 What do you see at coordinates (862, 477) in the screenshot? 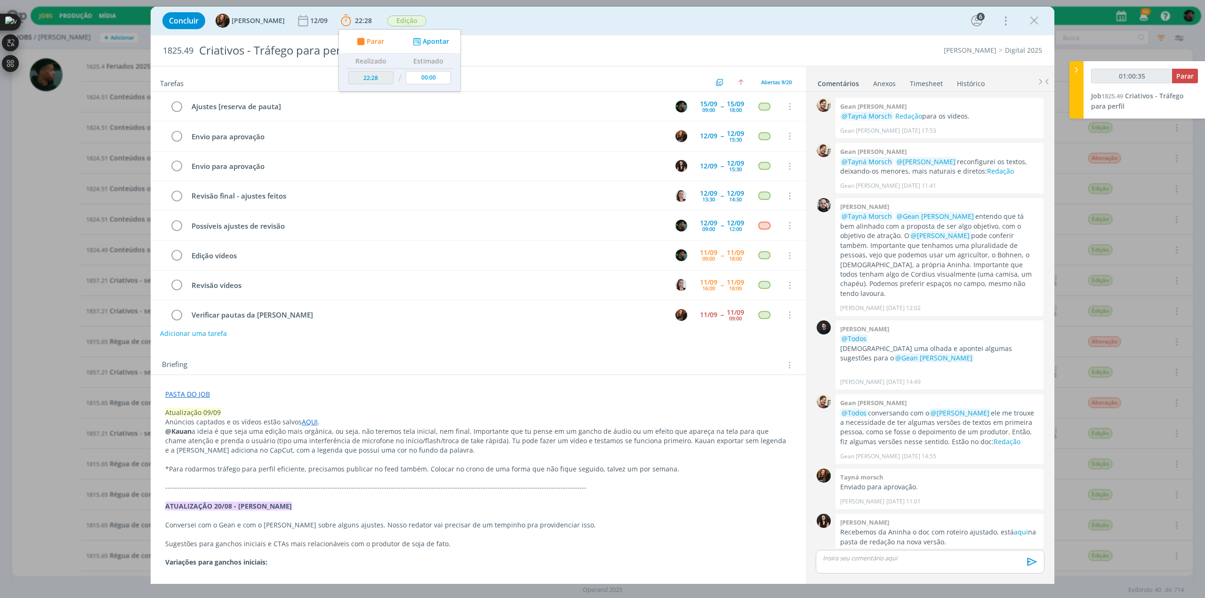
I see `b: Tayná morsch` at bounding box center [862, 477].